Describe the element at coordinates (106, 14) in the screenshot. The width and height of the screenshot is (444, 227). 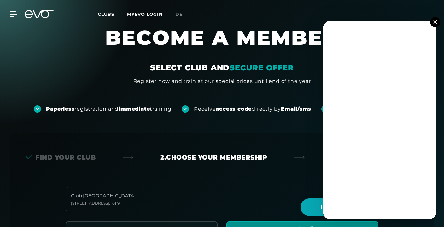
I see `span: Clubs` at that location.